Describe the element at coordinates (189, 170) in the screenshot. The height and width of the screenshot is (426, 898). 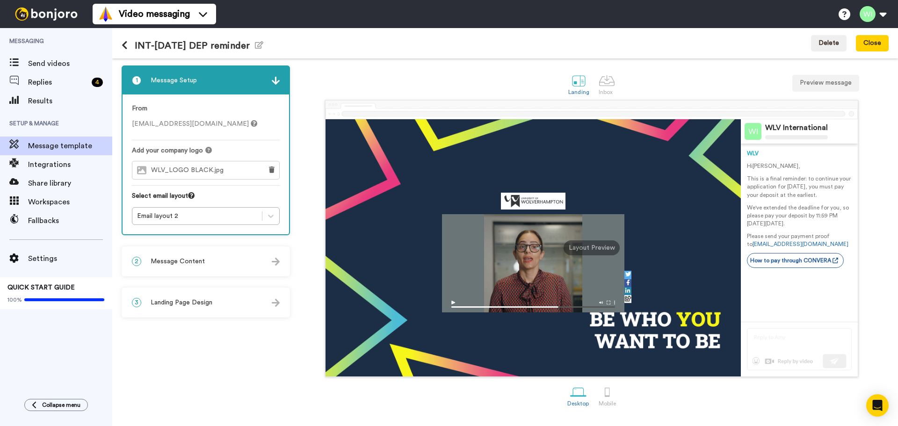
I see `span: WLV_LOGO BLACK.jpg` at that location.